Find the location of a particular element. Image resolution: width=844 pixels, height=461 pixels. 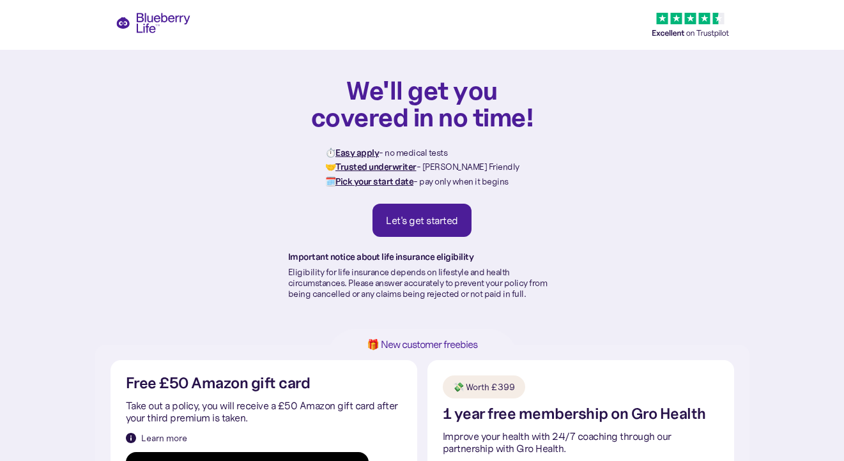

strong: Important notice about life insurance eligibility is located at coordinates (381, 257).